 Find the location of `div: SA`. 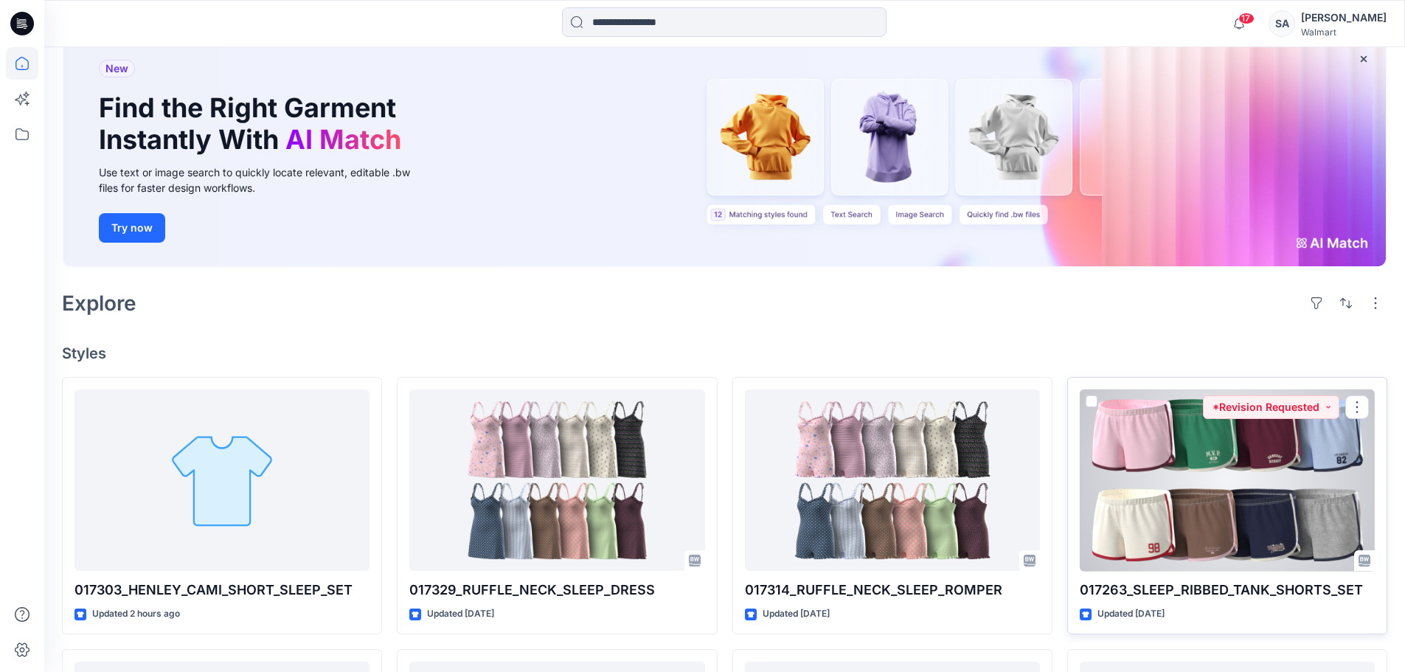

div: SA is located at coordinates (1281, 24).